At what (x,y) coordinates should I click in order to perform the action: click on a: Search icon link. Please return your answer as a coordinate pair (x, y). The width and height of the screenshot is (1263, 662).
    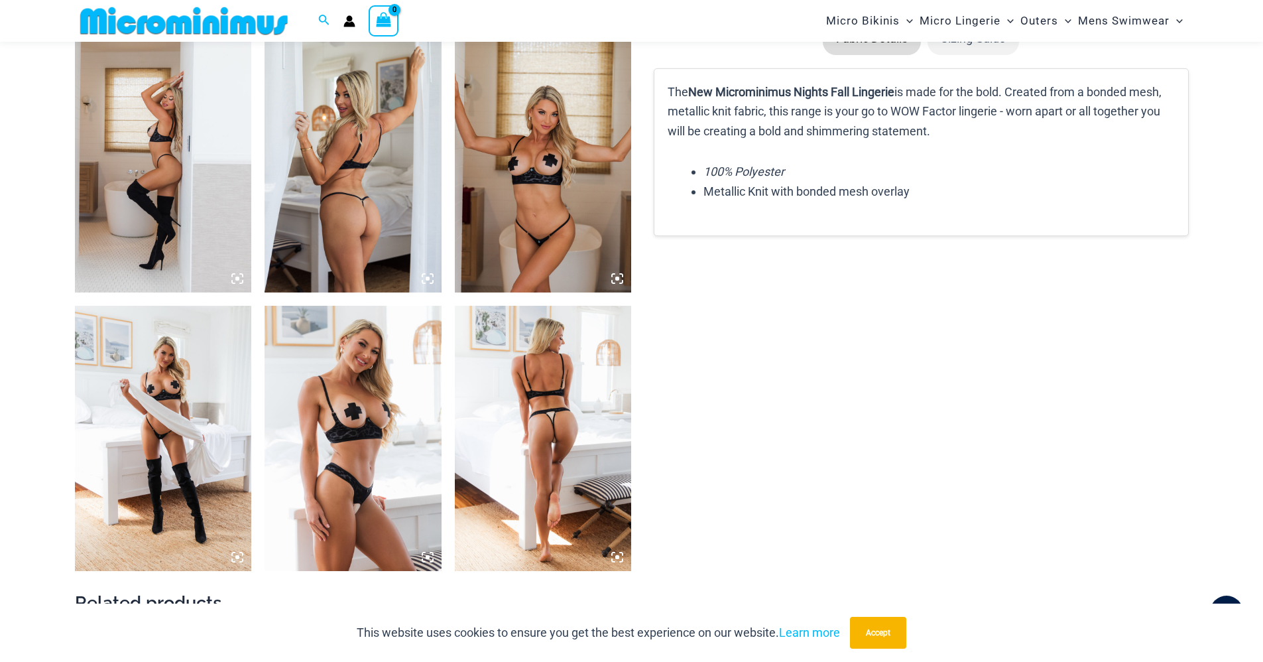
    Looking at the image, I should click on (324, 21).